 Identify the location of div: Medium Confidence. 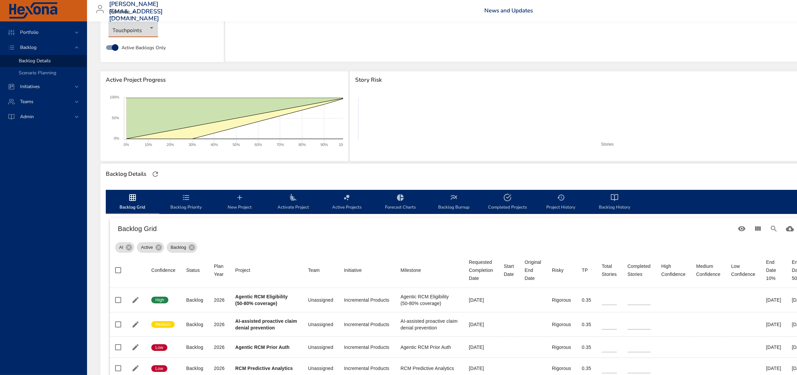
(708, 270).